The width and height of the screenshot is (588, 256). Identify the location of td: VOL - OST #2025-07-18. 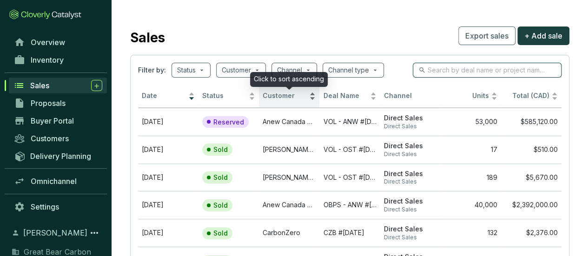
(350, 178).